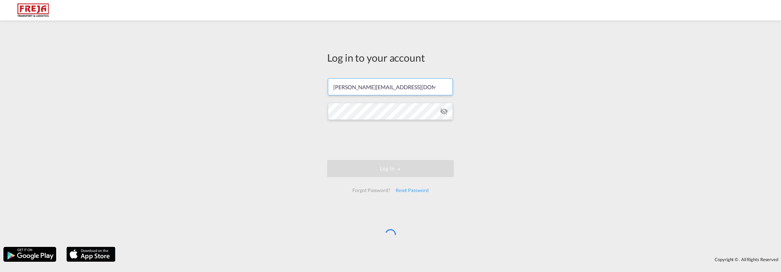  What do you see at coordinates (33, 10) in the screenshot?
I see `img: 586607c025bf11f083711d99603023e7.png` at bounding box center [33, 10].